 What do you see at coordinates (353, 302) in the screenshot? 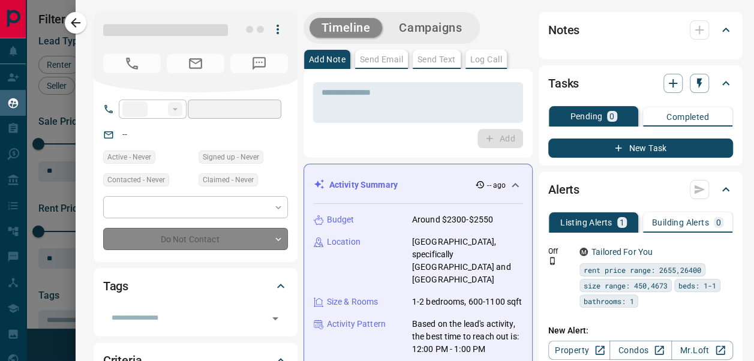
I see `p: Size & Rooms` at bounding box center [353, 302].